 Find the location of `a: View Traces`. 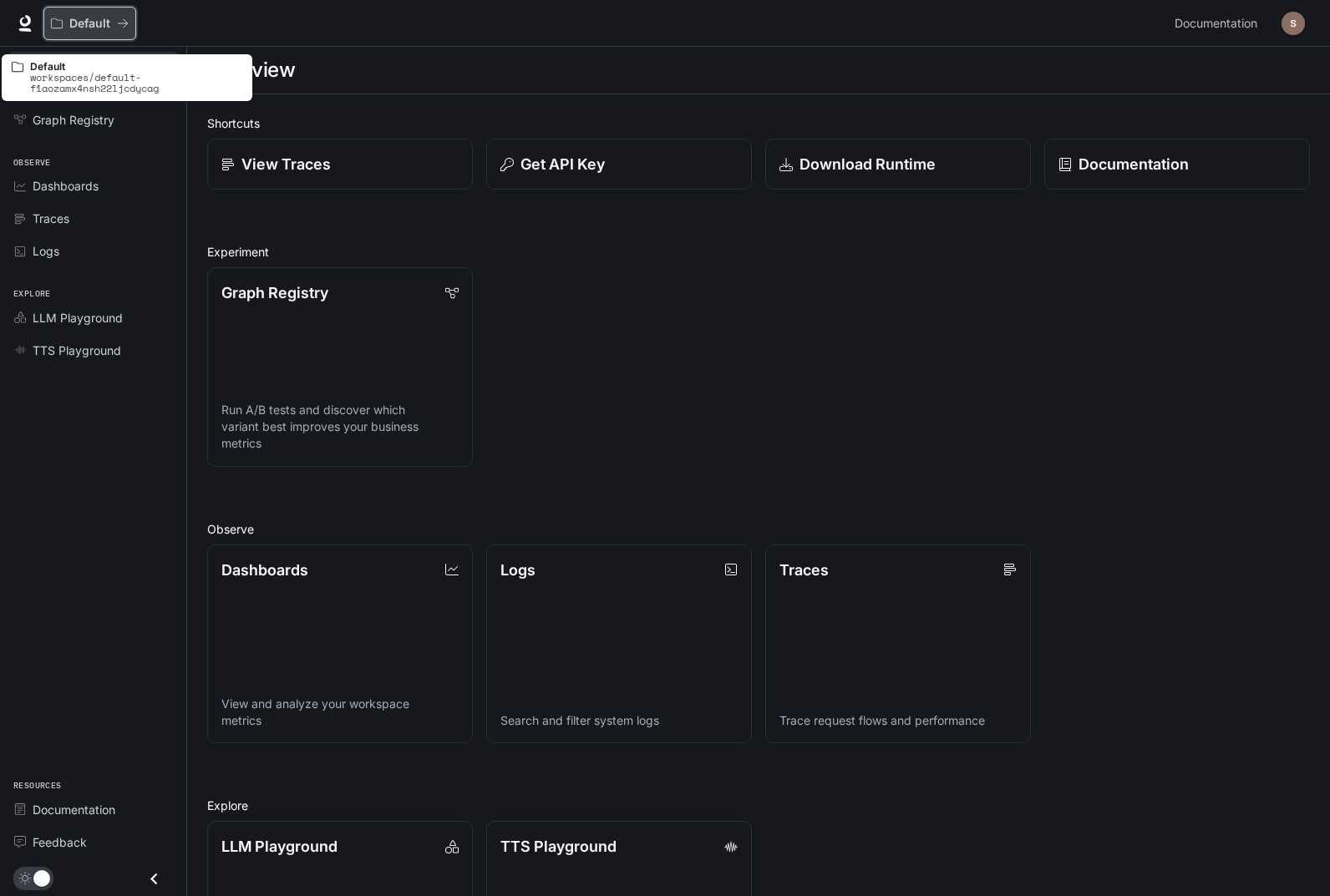

a: View Traces is located at coordinates (340, 163).